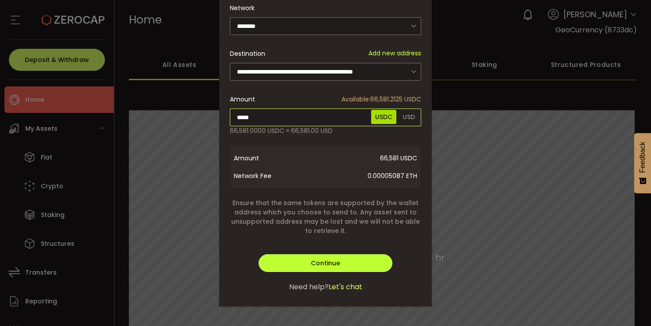 The width and height of the screenshot is (651, 326). Describe the element at coordinates (643, 157) in the screenshot. I see `span: Feedback` at that location.